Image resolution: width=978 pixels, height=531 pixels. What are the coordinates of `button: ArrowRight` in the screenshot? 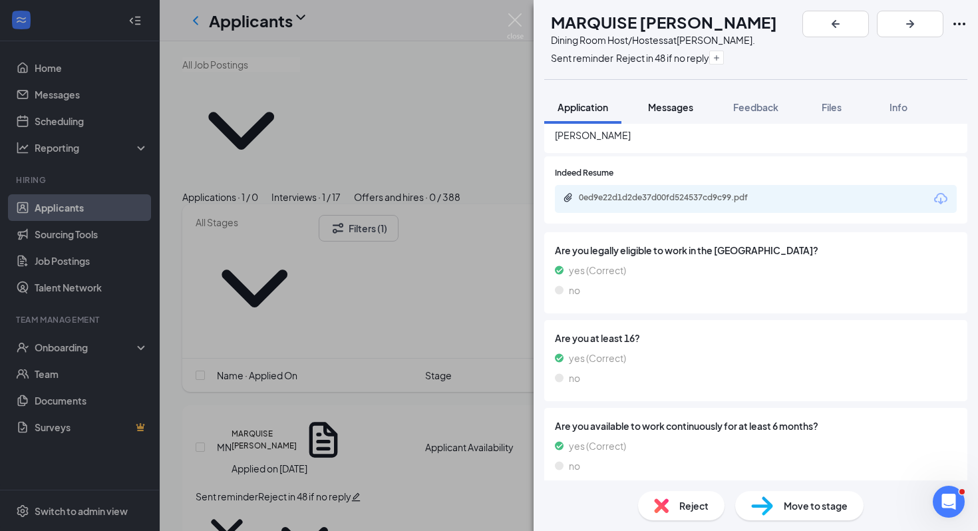 It's located at (910, 24).